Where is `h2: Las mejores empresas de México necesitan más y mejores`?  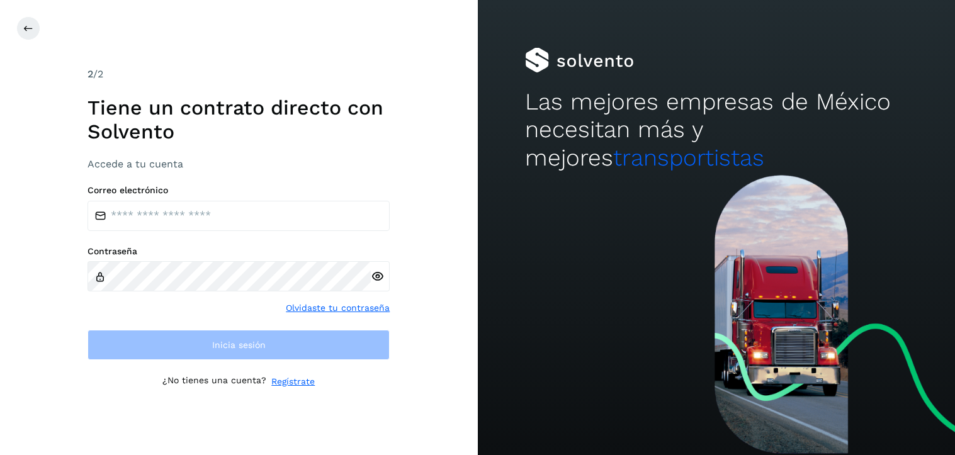 h2: Las mejores empresas de México necesitan más y mejores is located at coordinates (716, 130).